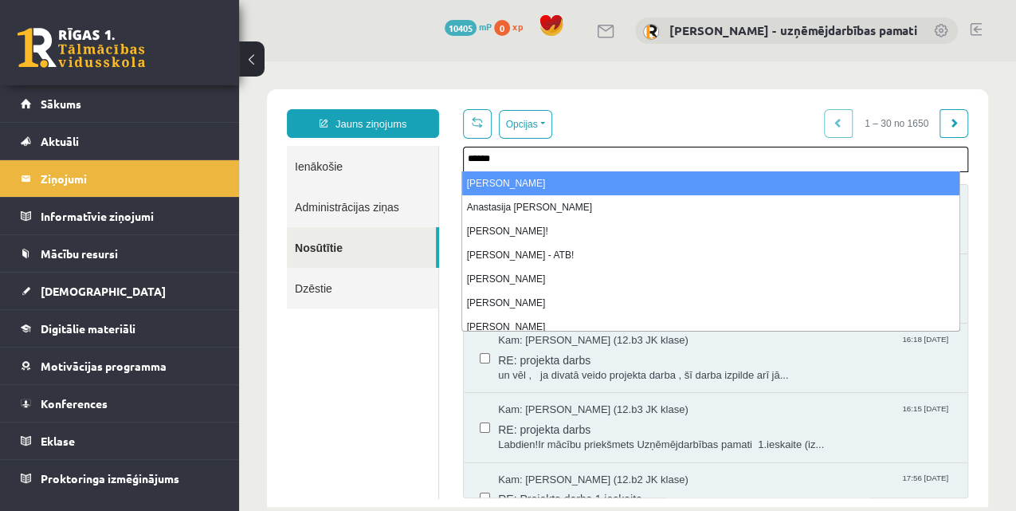 Image resolution: width=1016 pixels, height=511 pixels. I want to click on a: Ienākošie, so click(124, 104).